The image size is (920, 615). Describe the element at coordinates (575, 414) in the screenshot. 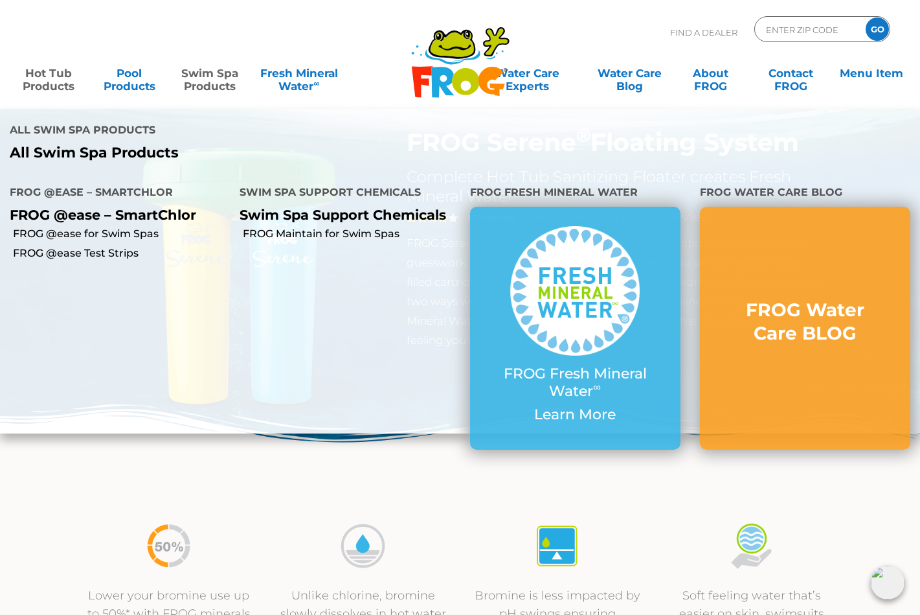

I see `p: Learn More` at that location.